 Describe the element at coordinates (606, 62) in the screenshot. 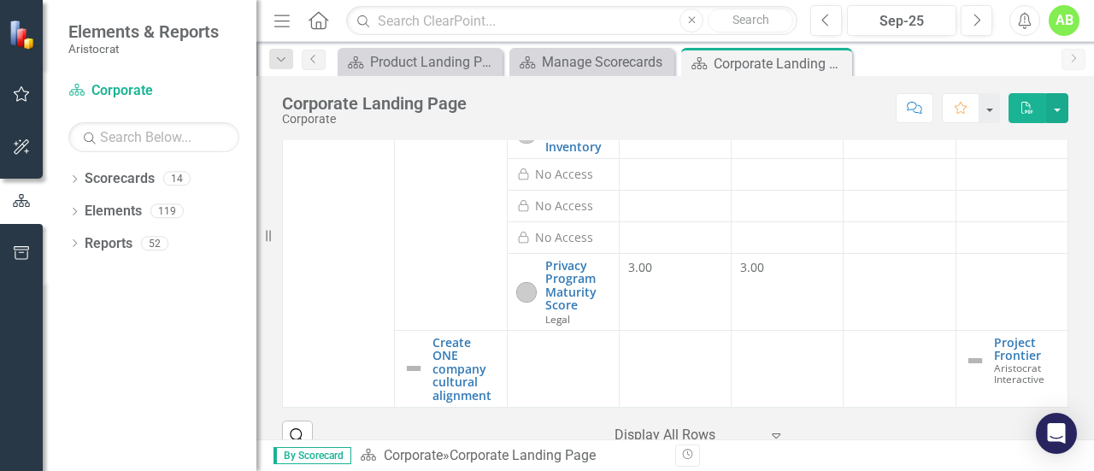

I see `div: Manage Scorecards` at that location.